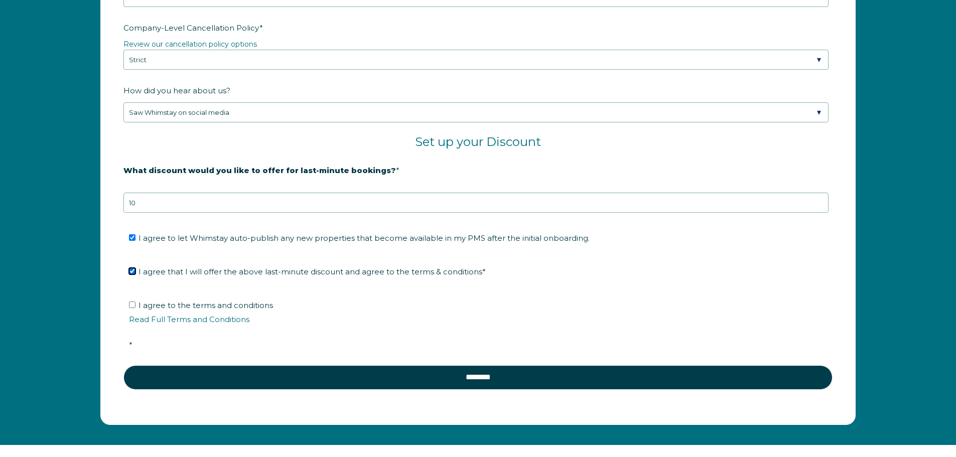 Image resolution: width=956 pixels, height=457 pixels. What do you see at coordinates (132, 271) in the screenshot?
I see `input: I agree that I will offer the above last-minute discount and agree to the terms & conditions*` at bounding box center [132, 271].